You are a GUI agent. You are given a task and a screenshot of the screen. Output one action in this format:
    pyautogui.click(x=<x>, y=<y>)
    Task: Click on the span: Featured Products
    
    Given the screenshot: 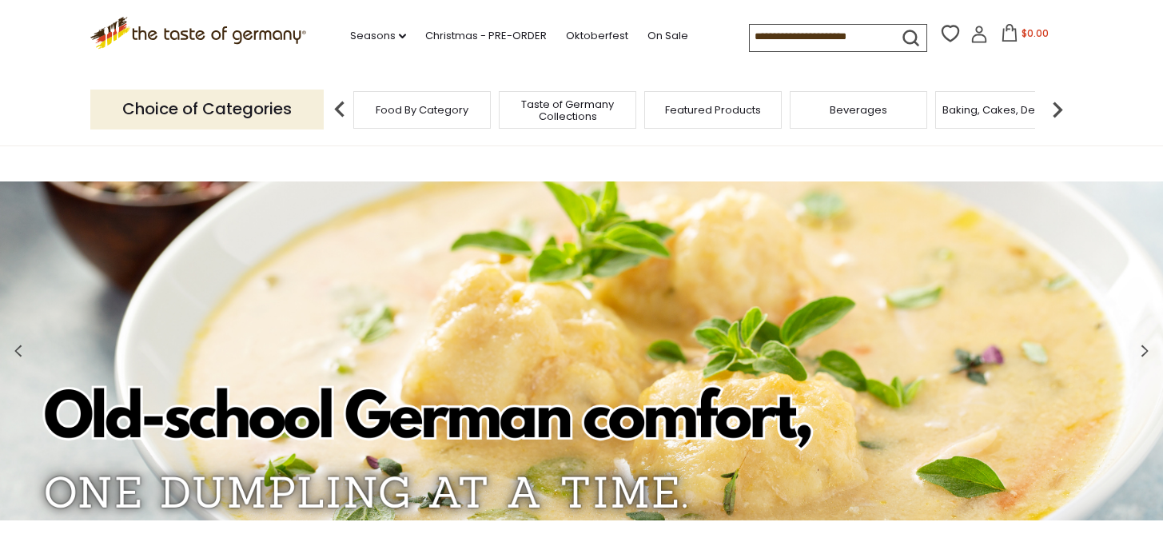 What is the action you would take?
    pyautogui.click(x=713, y=109)
    